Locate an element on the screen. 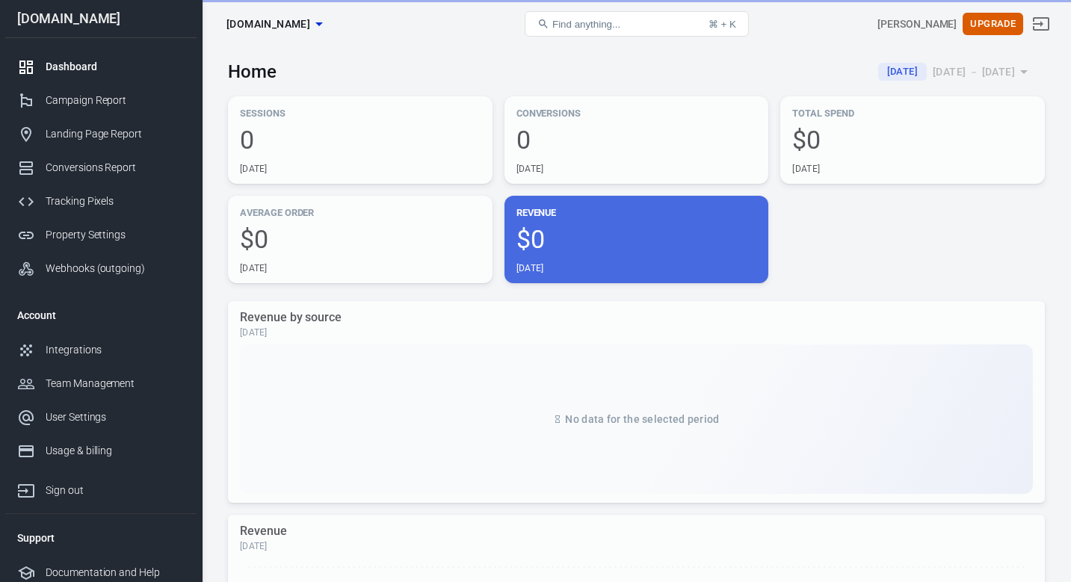 The width and height of the screenshot is (1071, 582). div: Team Management is located at coordinates (115, 383).